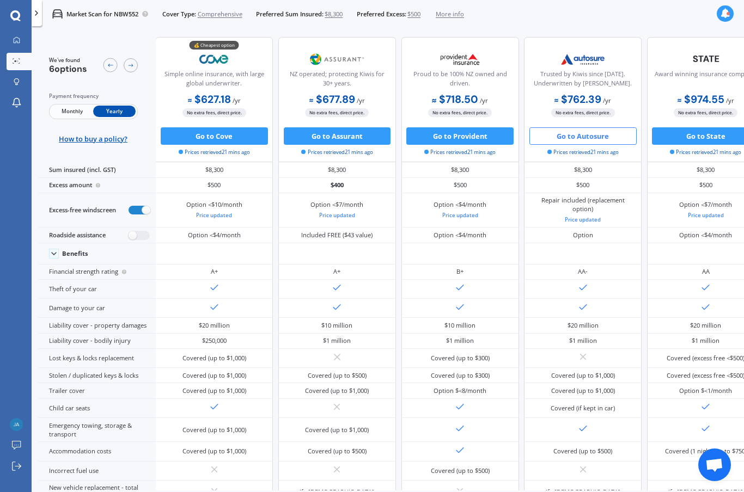 The height and width of the screenshot is (492, 744). What do you see at coordinates (460, 136) in the screenshot?
I see `button: Go to Provident` at bounding box center [460, 136].